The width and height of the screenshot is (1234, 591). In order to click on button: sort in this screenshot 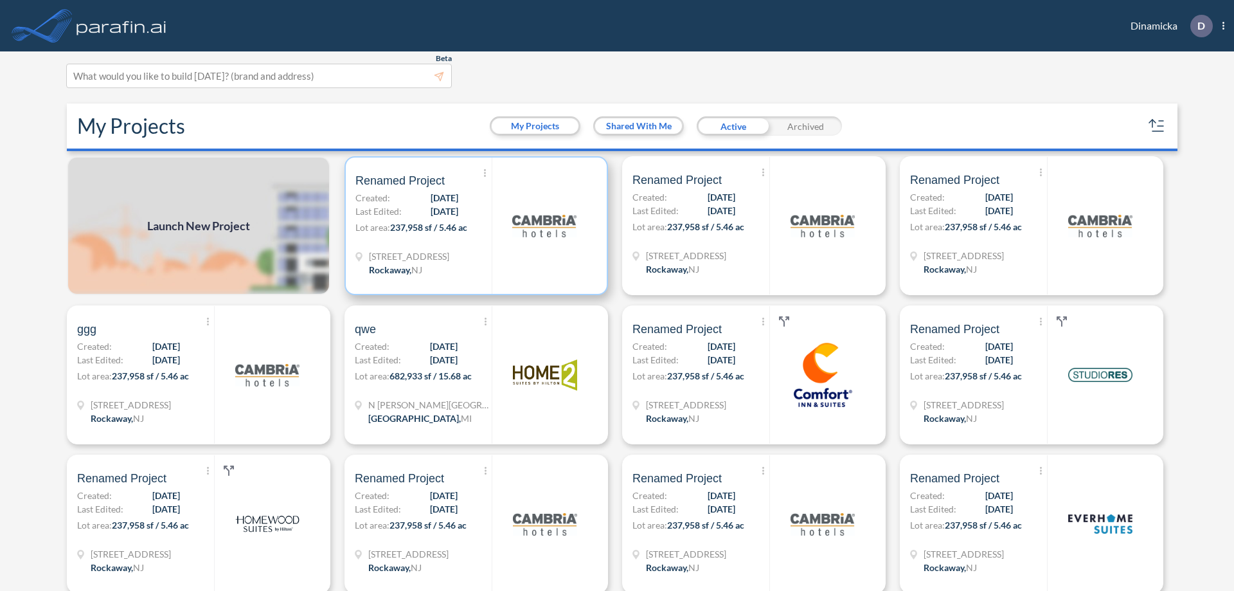, I will do `click(1157, 126)`.